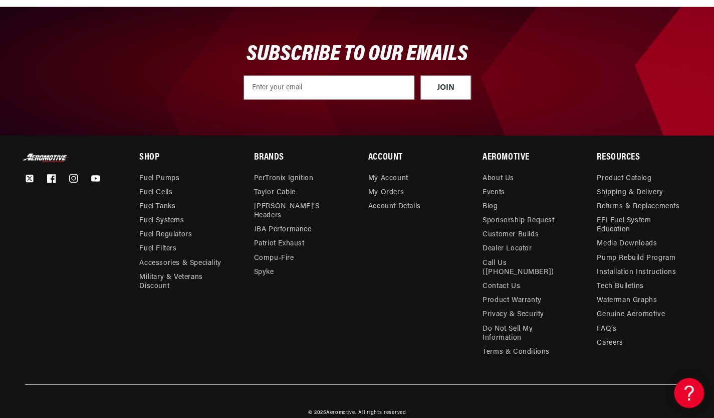 The height and width of the screenshot is (418, 714). I want to click on a: JBA Performance, so click(282, 230).